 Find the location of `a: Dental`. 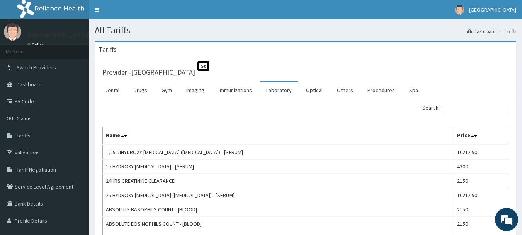

a: Dental is located at coordinates (112, 90).